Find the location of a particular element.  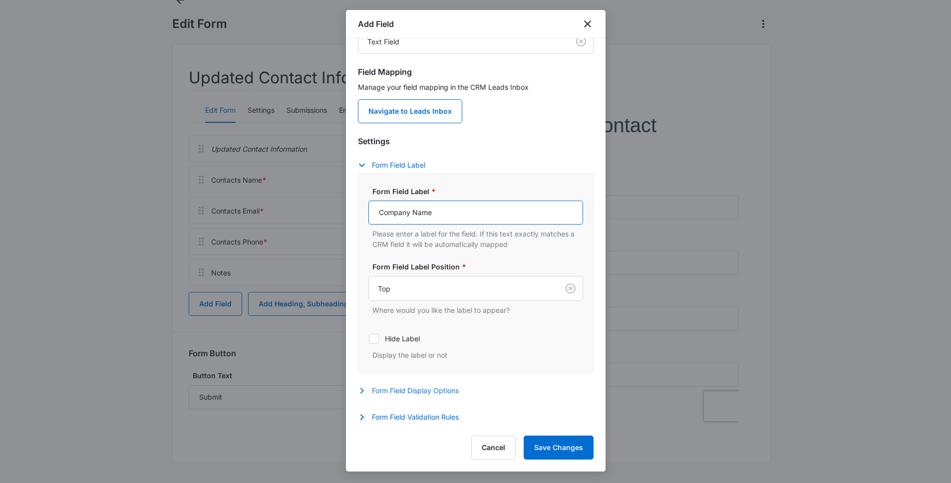

label: Form Field Label is located at coordinates (480, 191).